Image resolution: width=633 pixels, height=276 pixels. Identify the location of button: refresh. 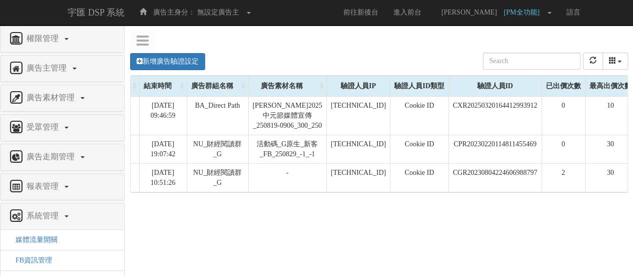
(593, 61).